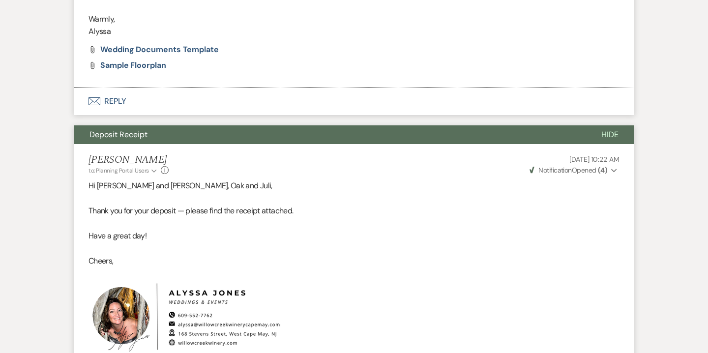 The image size is (708, 353). What do you see at coordinates (610, 135) in the screenshot?
I see `button: Hide` at bounding box center [610, 135].